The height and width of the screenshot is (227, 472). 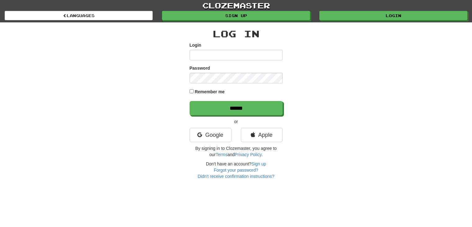 I want to click on a: Apple, so click(x=262, y=135).